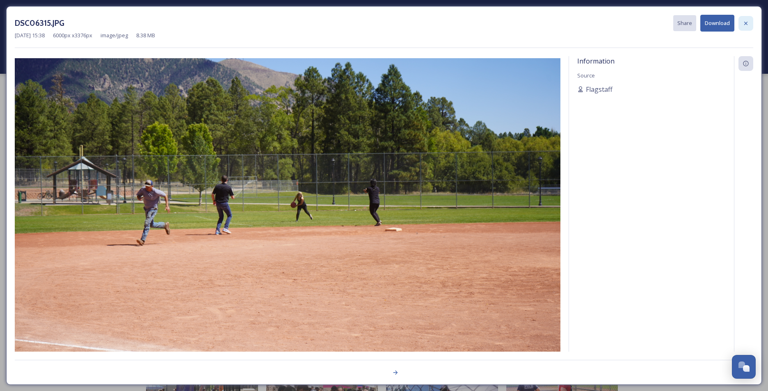 This screenshot has height=391, width=768. Describe the element at coordinates (114, 35) in the screenshot. I see `span: image/jpeg` at that location.